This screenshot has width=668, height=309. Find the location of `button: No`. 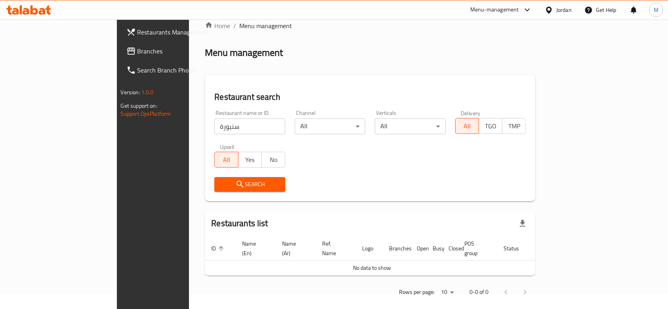

button: No is located at coordinates (273, 160).